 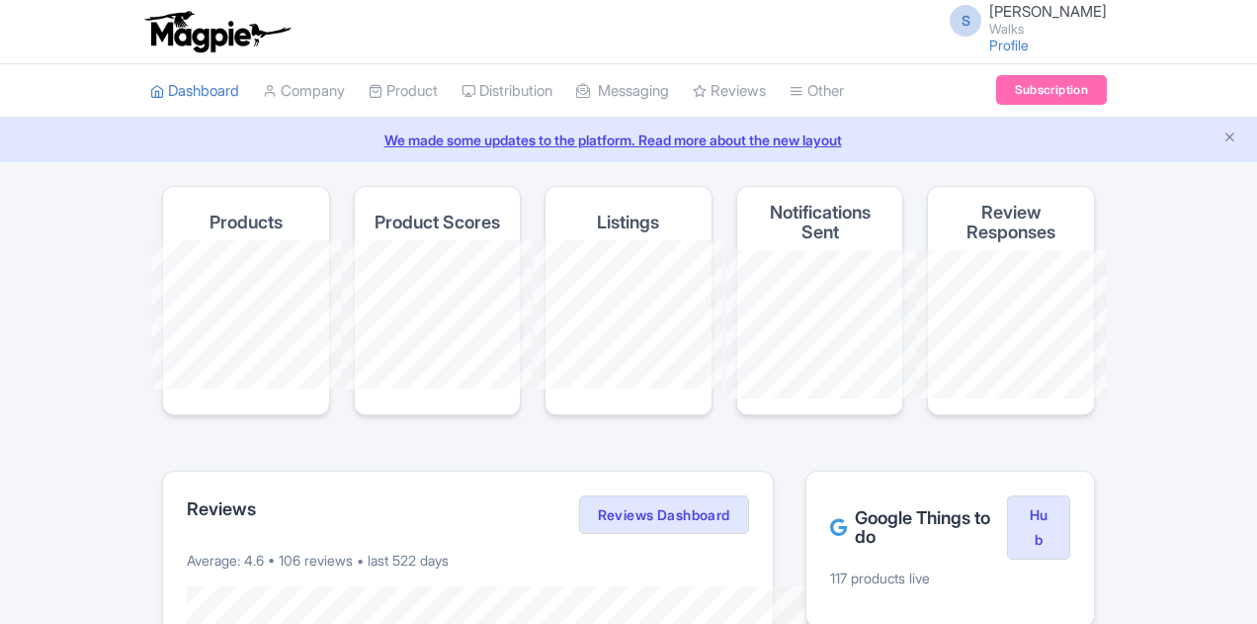 What do you see at coordinates (1048, 29) in the screenshot?
I see `small: Walks` at bounding box center [1048, 29].